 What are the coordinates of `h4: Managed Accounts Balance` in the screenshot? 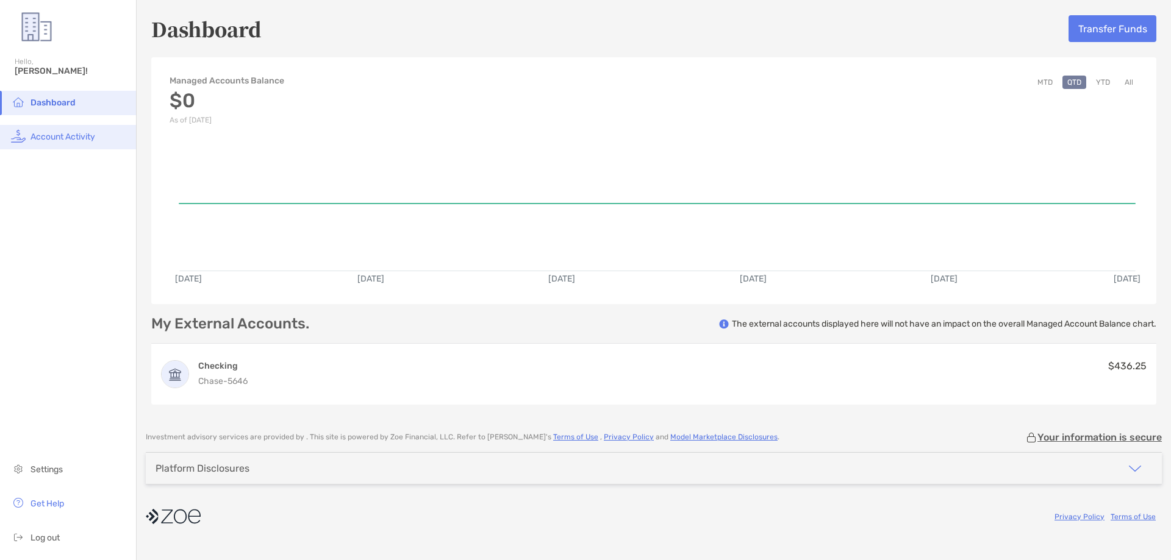 It's located at (227, 80).